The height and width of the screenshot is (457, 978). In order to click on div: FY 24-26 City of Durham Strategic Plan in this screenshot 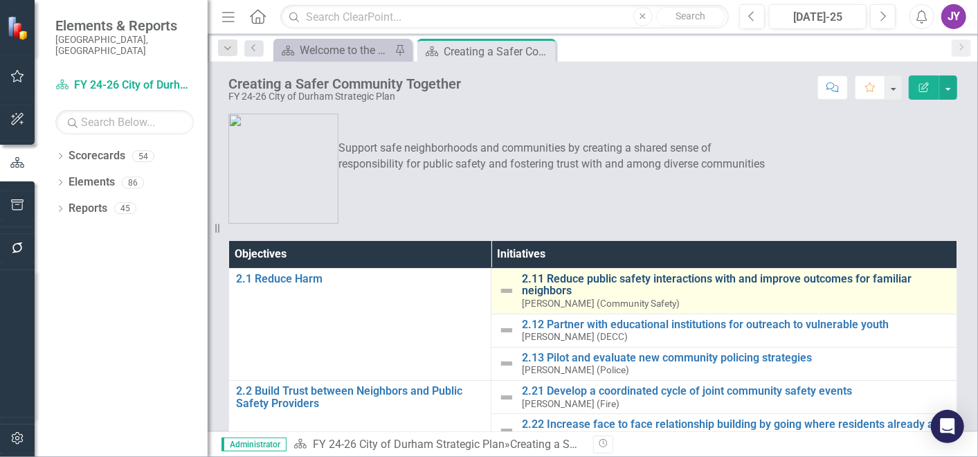, I will do `click(345, 96)`.